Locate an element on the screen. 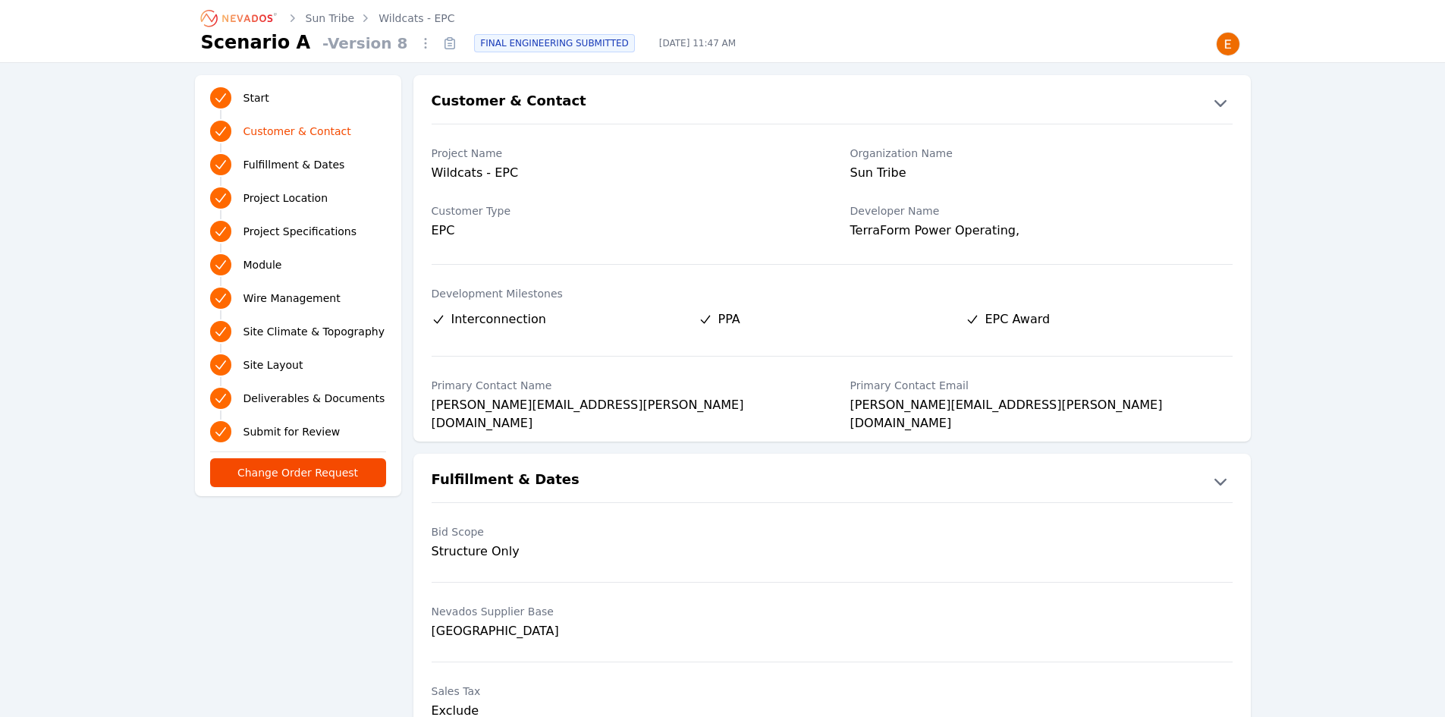 The height and width of the screenshot is (717, 1445). label: Nevados Supplier Base is located at coordinates (623, 611).